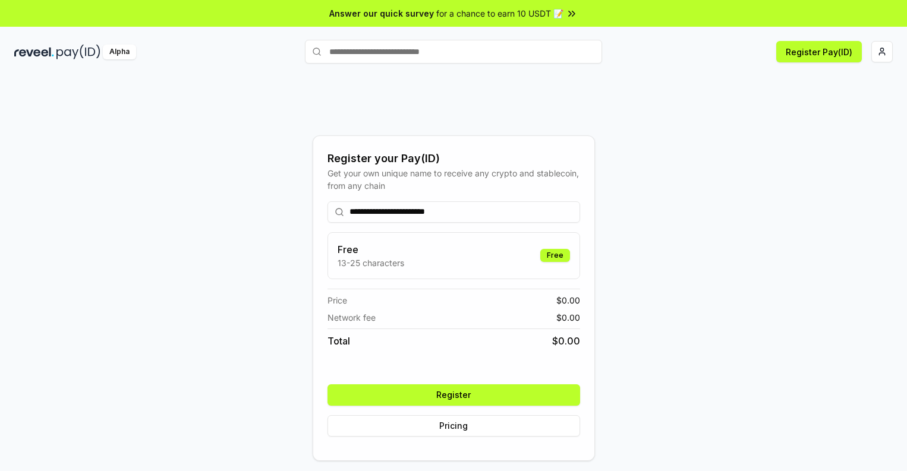  Describe the element at coordinates (819, 52) in the screenshot. I see `button: Register Pay(ID)` at that location.